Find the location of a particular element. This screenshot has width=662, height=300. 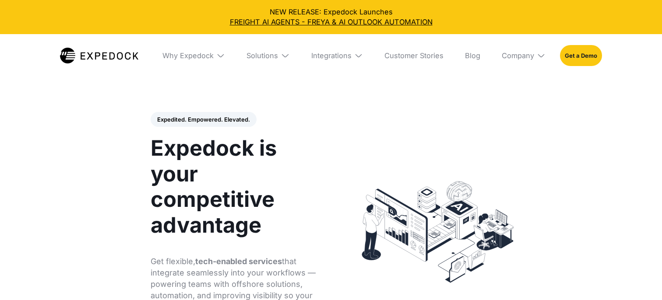

div: Company is located at coordinates (518, 56).